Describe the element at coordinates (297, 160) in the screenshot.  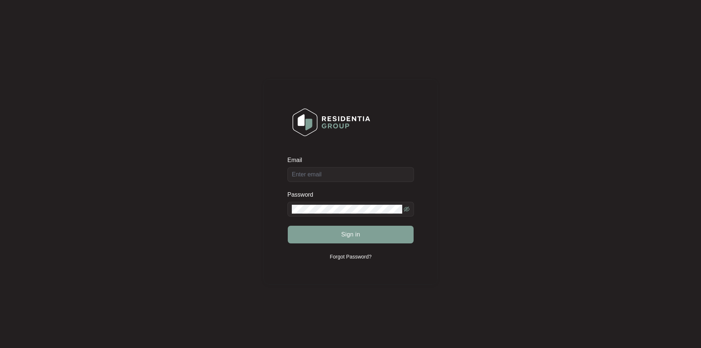
I see `label: Email` at that location.